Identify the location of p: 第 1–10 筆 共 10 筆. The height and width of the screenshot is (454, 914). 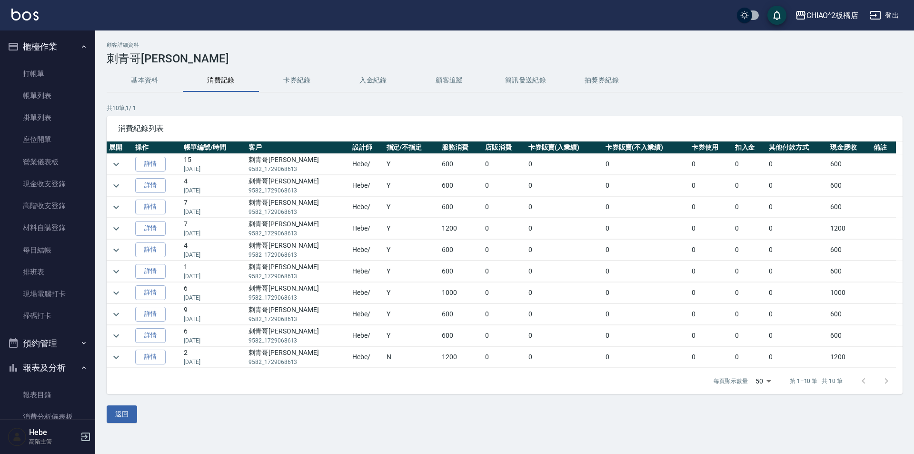
(816, 381).